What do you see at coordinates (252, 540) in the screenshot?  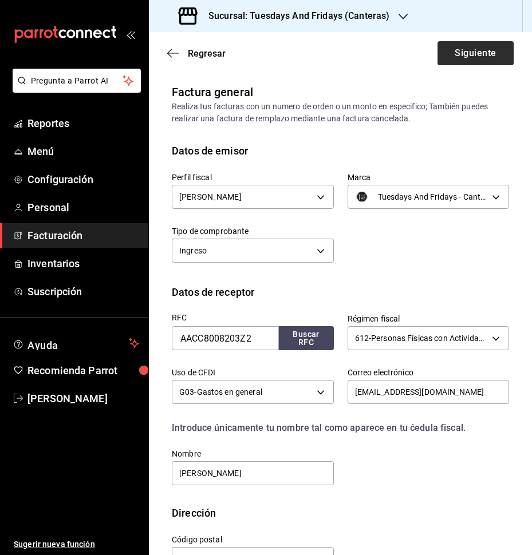 I see `label: Código postal` at bounding box center [252, 540].